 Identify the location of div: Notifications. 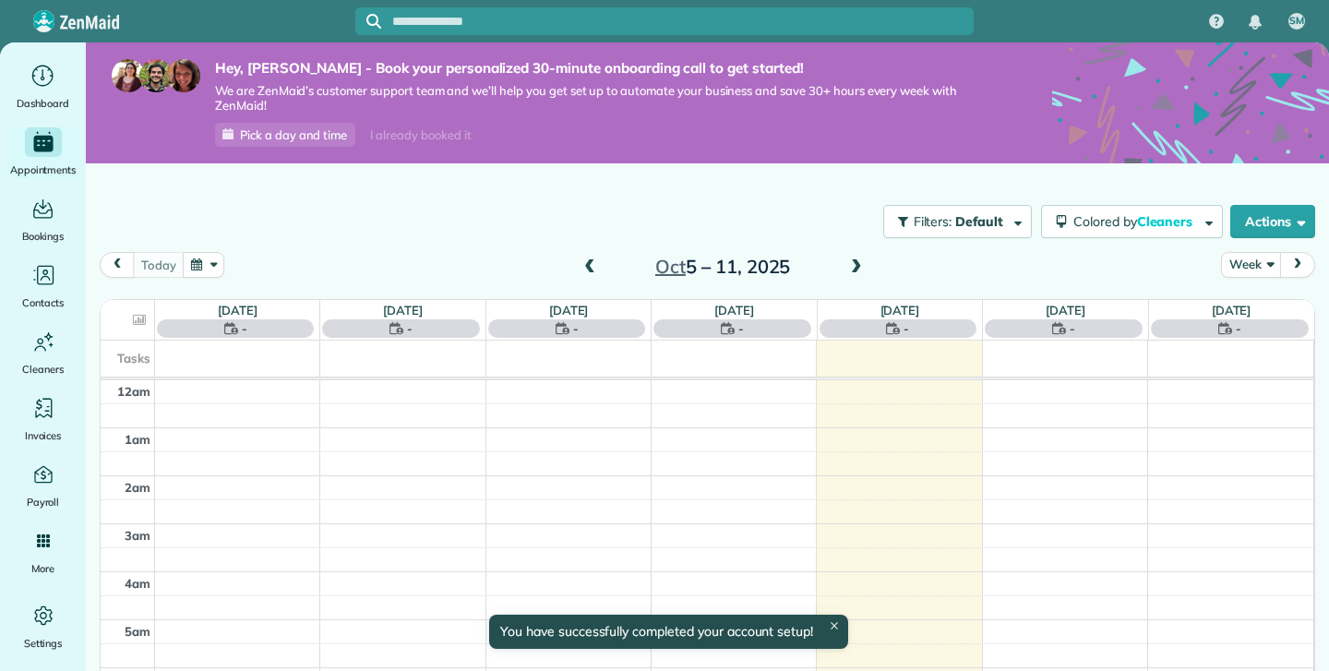
(1256, 22).